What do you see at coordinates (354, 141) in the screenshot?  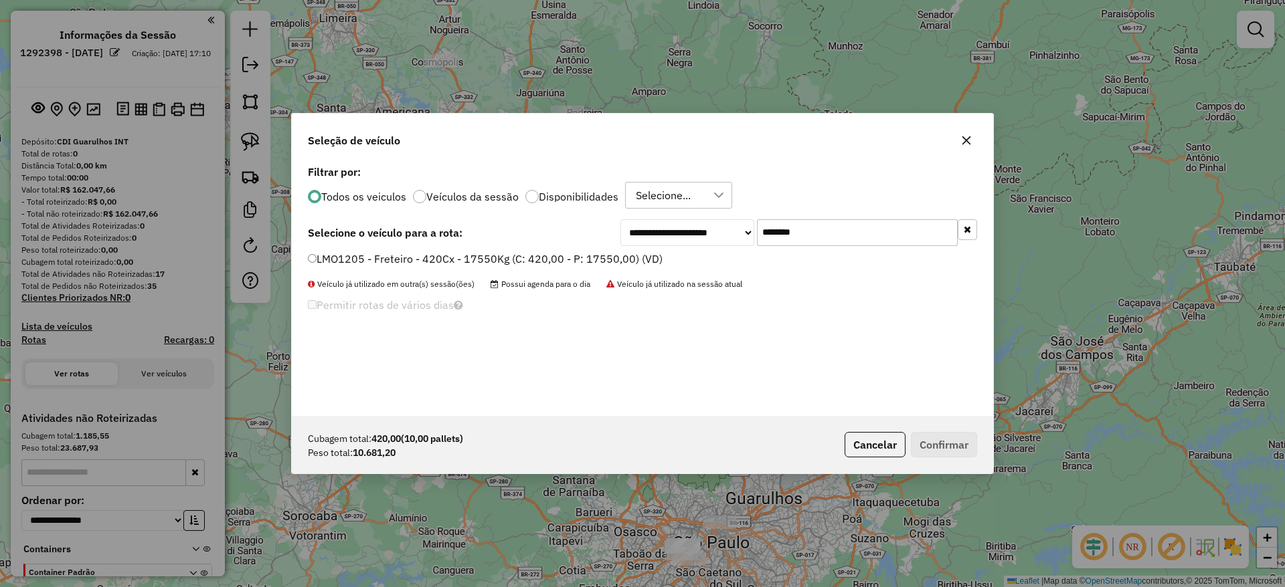 I see `span: Seleção de veículo` at bounding box center [354, 141].